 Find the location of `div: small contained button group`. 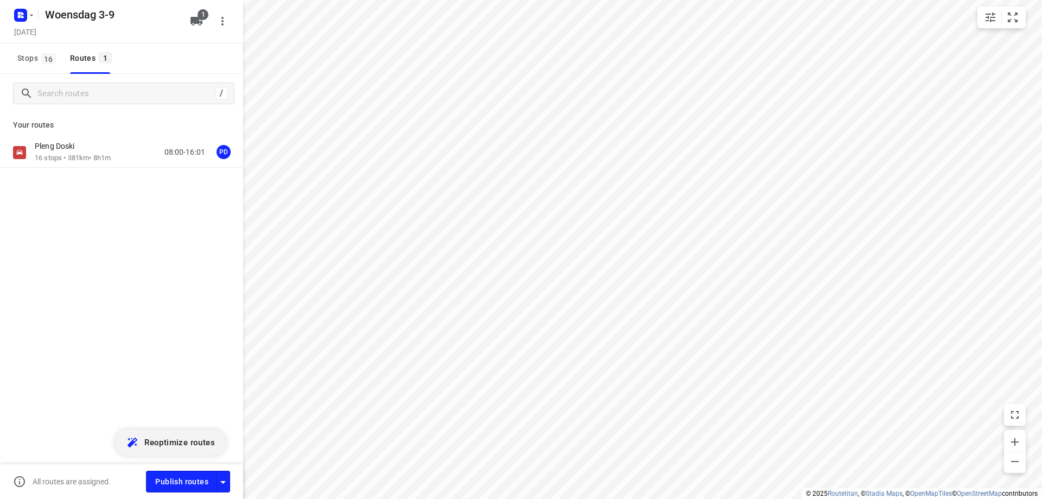

div: small contained button group is located at coordinates (1001, 17).